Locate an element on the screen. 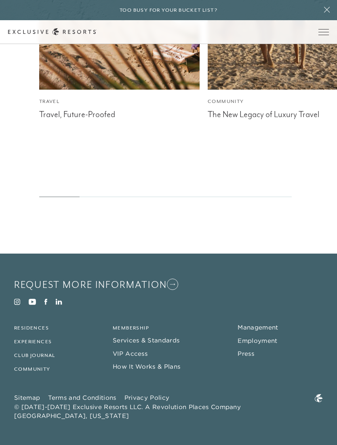 The image size is (337, 445). a: Club Journal is located at coordinates (35, 356).